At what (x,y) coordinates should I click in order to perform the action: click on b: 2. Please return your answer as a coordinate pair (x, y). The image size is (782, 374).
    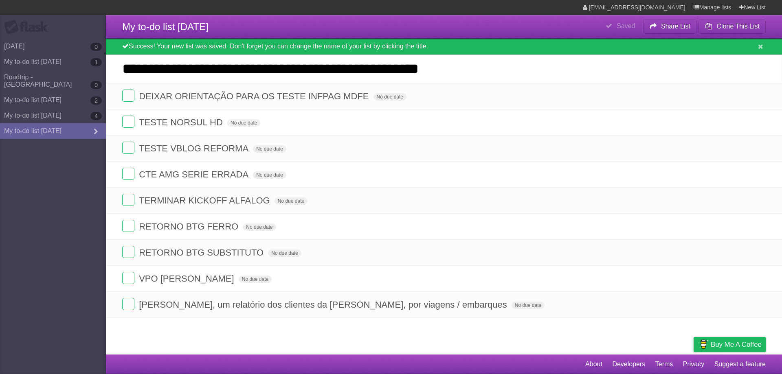
    Looking at the image, I should click on (96, 101).